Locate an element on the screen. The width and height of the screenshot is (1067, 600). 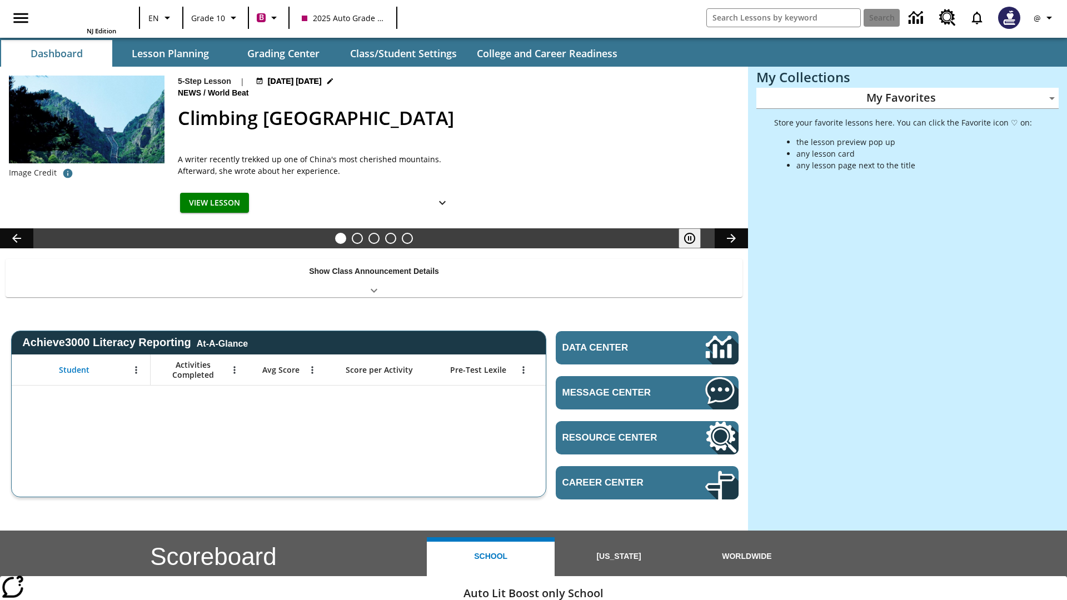
span: Achieve3000 Literacy Reporting is located at coordinates (135, 342).